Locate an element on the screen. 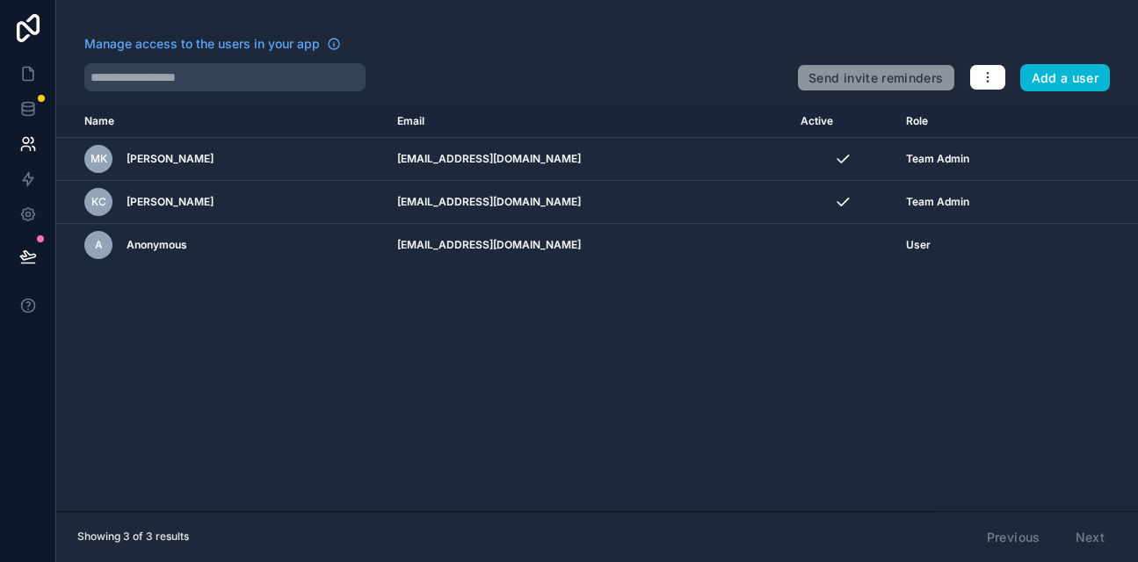 This screenshot has width=1138, height=562. th: Active is located at coordinates (842, 121).